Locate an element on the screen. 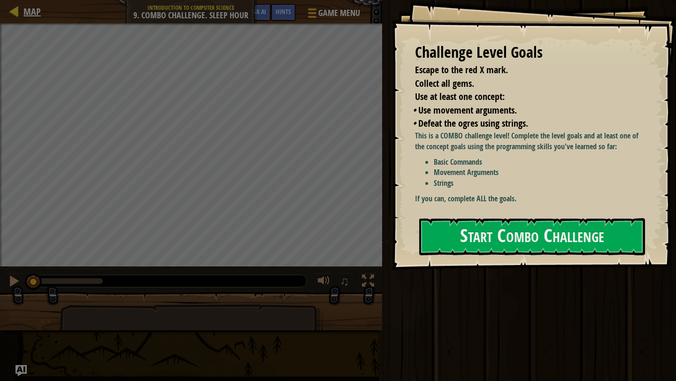 The width and height of the screenshot is (676, 381). li: Basic Commands is located at coordinates (538, 162).